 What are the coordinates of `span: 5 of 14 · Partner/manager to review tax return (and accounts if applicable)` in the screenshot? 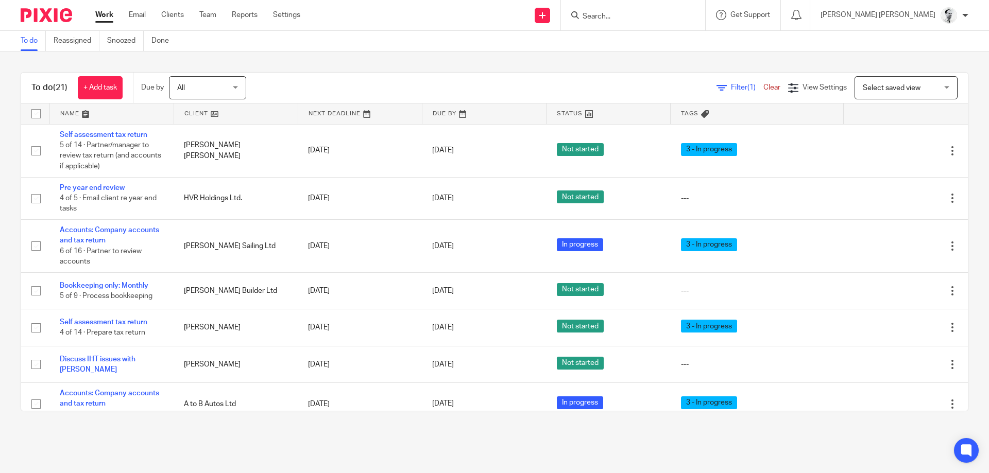 It's located at (110, 156).